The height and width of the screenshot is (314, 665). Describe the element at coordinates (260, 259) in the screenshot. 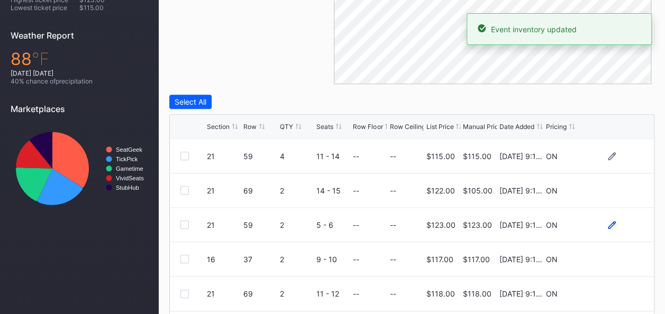

I see `div: 37` at that location.